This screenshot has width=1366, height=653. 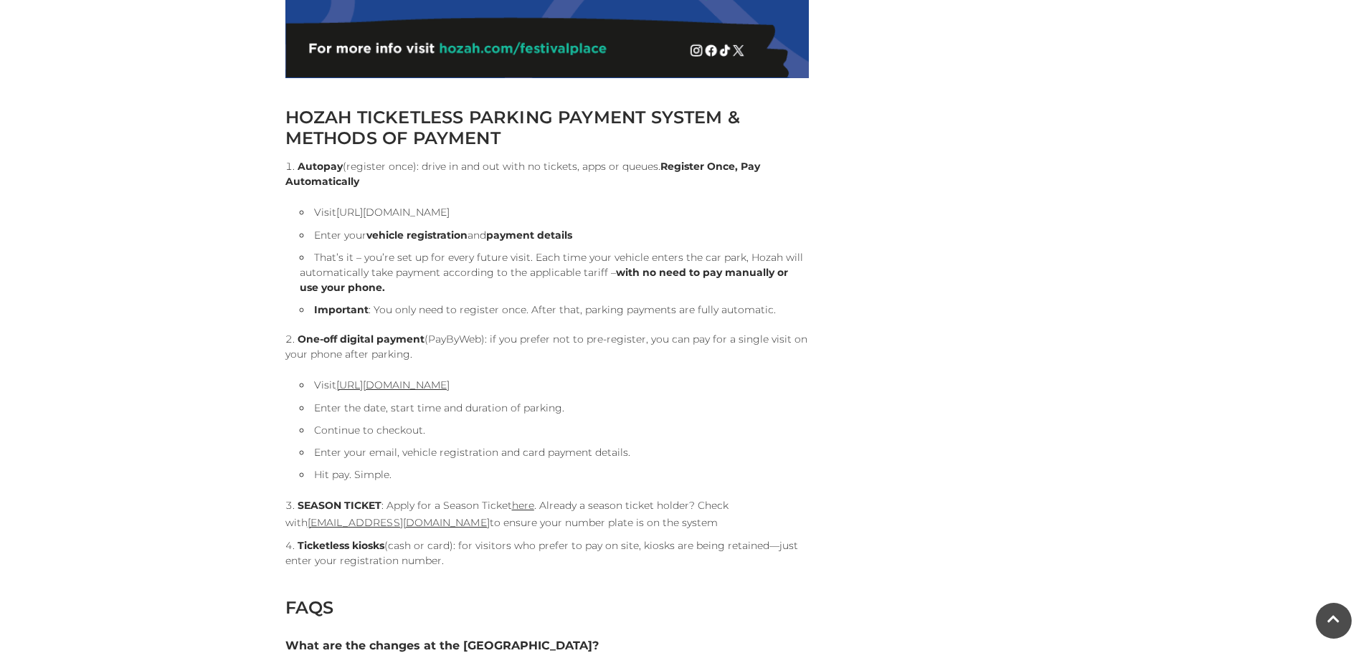 What do you see at coordinates (554, 310) in the screenshot?
I see `li: : You only need to register once. After that, parking payments are fully automatic.` at bounding box center [554, 310].